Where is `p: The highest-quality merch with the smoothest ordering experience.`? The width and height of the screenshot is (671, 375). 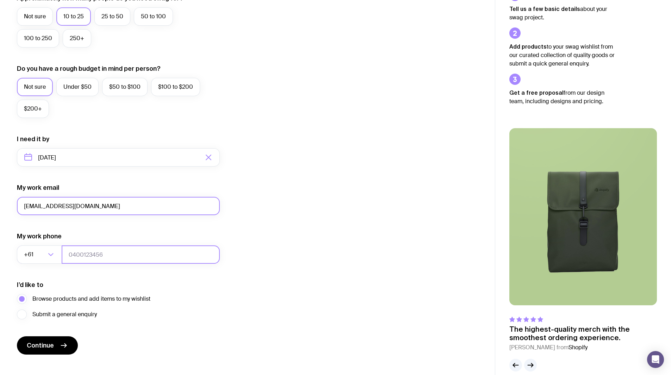 p: The highest-quality merch with the smoothest ordering experience. is located at coordinates (583, 334).